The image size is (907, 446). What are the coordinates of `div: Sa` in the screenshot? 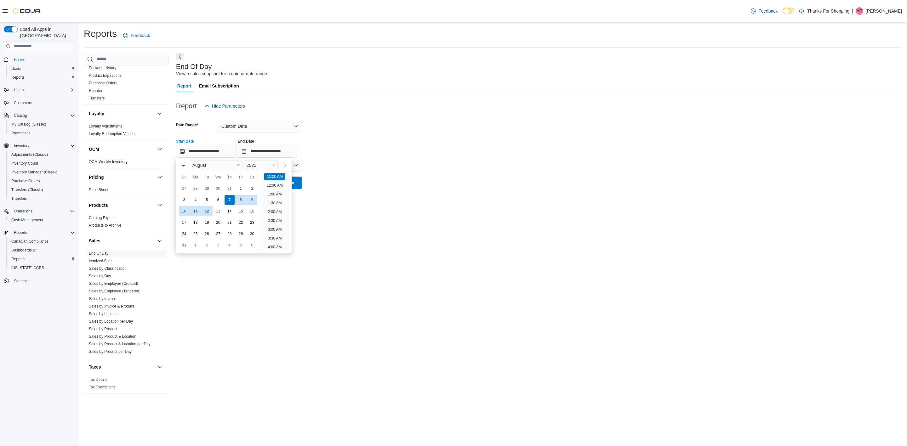 It's located at (252, 177).